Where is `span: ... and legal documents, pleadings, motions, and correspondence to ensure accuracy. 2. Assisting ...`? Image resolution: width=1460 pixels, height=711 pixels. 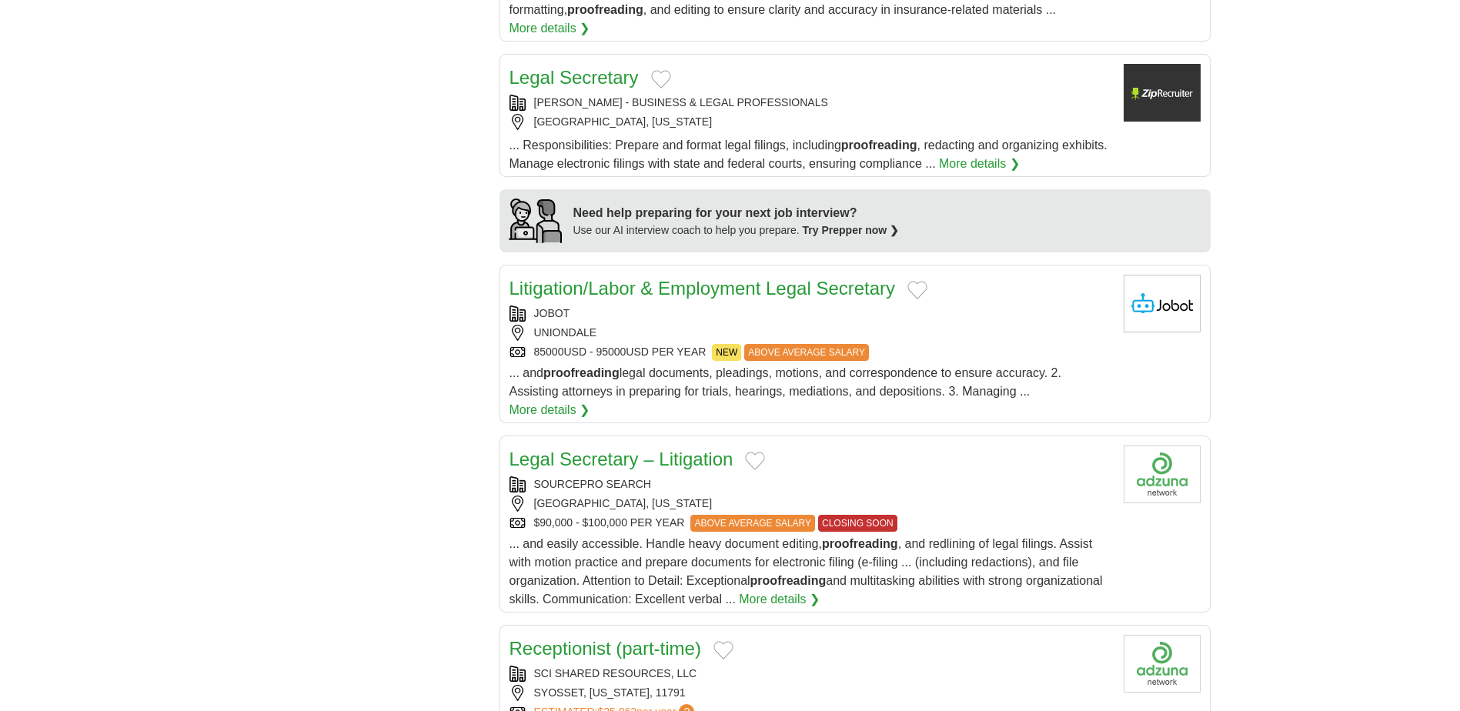 span: ... and legal documents, pleadings, motions, and correspondence to ensure accuracy. 2. Assisting ... is located at coordinates (785, 382).